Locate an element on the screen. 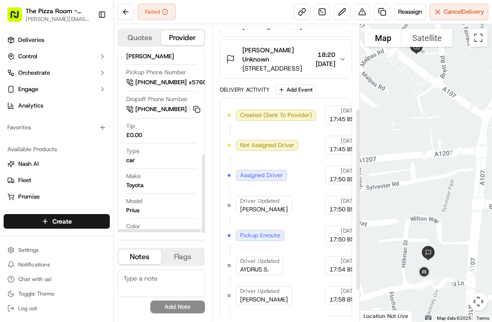 This screenshot has width=492, height=322. button: Chat with us! is located at coordinates (56, 279).